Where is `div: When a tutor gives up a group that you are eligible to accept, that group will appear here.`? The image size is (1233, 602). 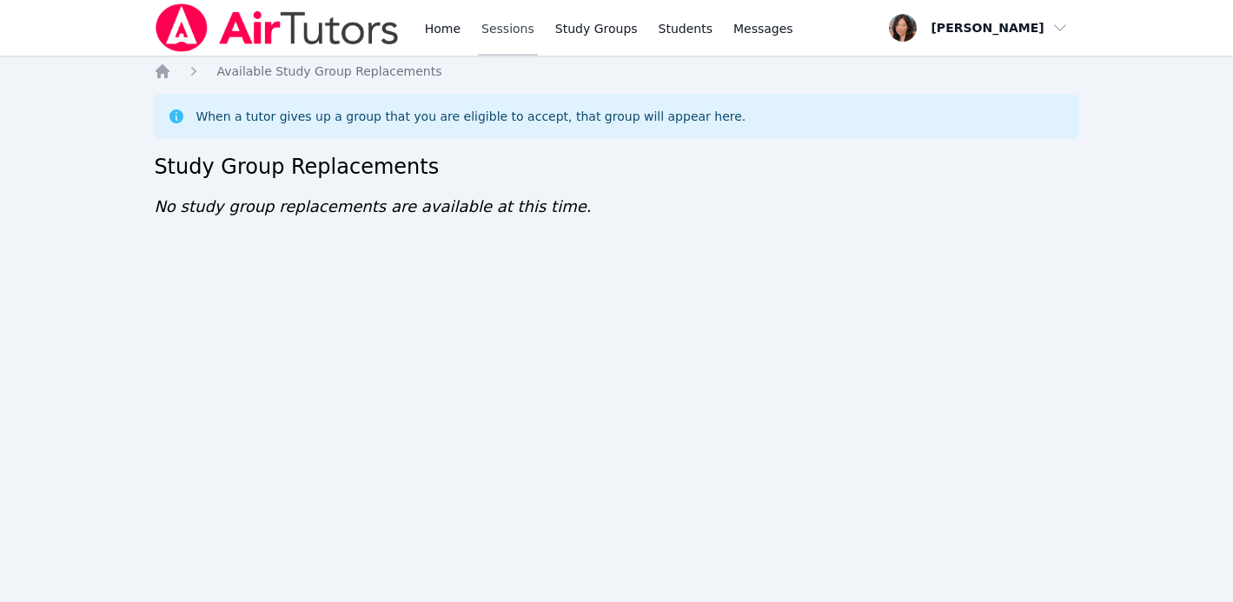 div: When a tutor gives up a group that you are eligible to accept, that group will appear here. is located at coordinates (470, 116).